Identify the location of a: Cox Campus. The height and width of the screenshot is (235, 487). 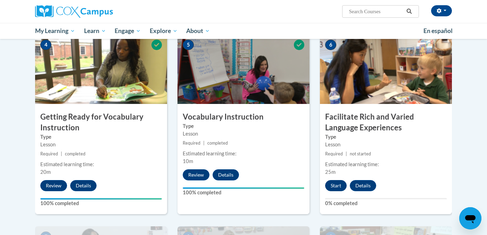
(101, 11).